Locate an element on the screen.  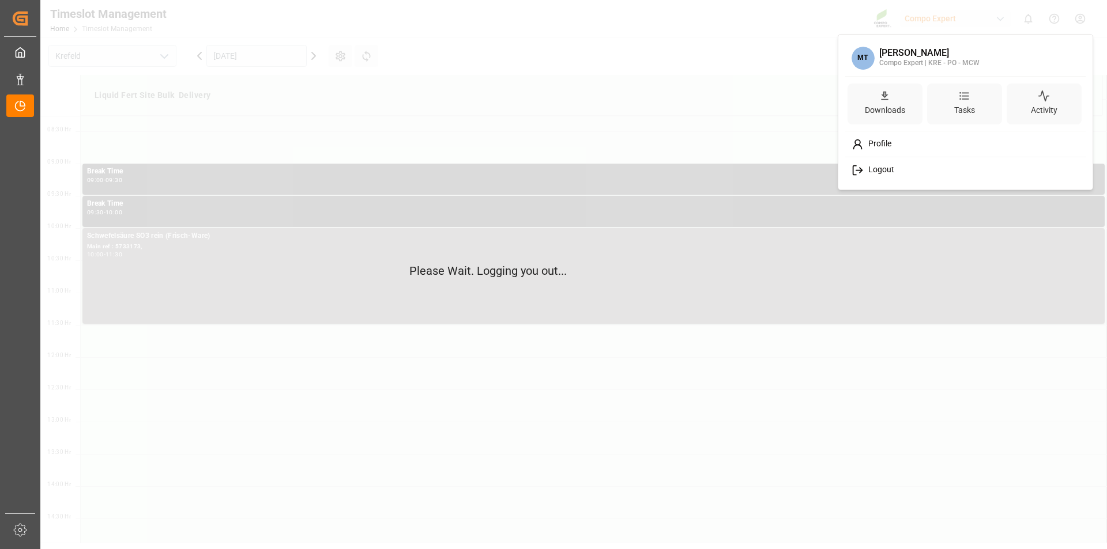
span: Profile is located at coordinates (878, 144).